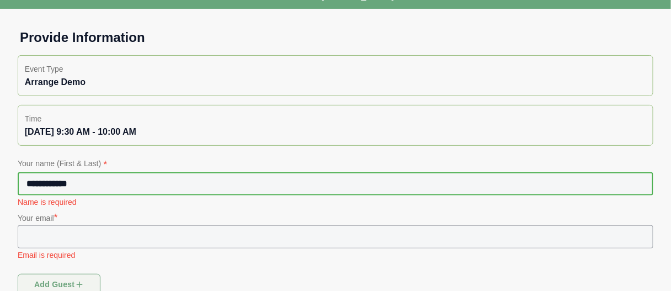 The height and width of the screenshot is (291, 671). What do you see at coordinates (336, 255) in the screenshot?
I see `p: Email is required` at bounding box center [336, 255].